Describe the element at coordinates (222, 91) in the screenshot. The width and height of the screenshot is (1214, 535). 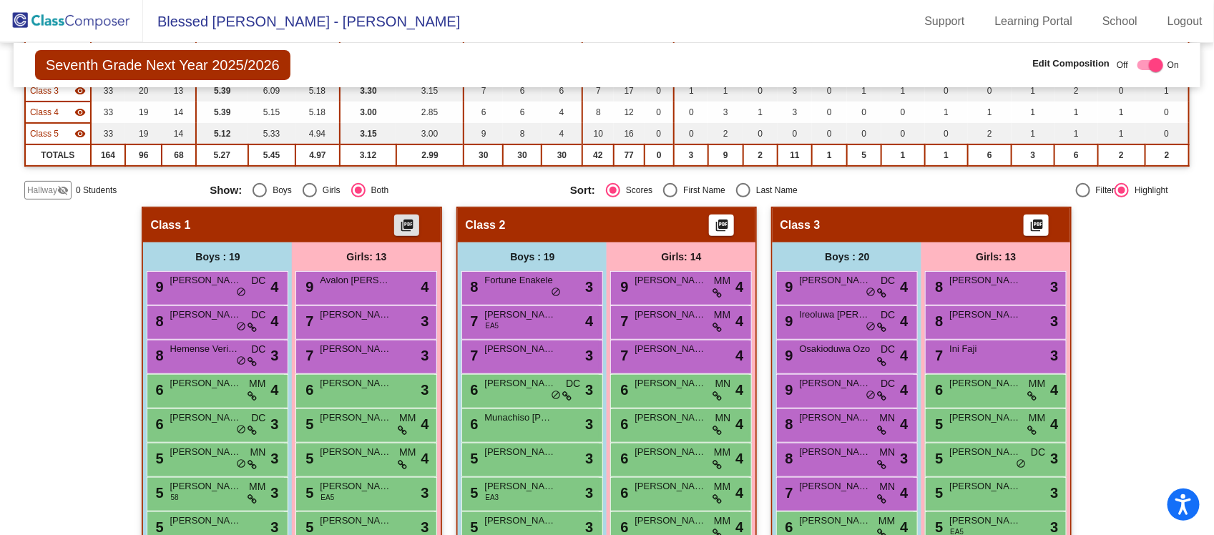
I see `td: 5.39` at that location.